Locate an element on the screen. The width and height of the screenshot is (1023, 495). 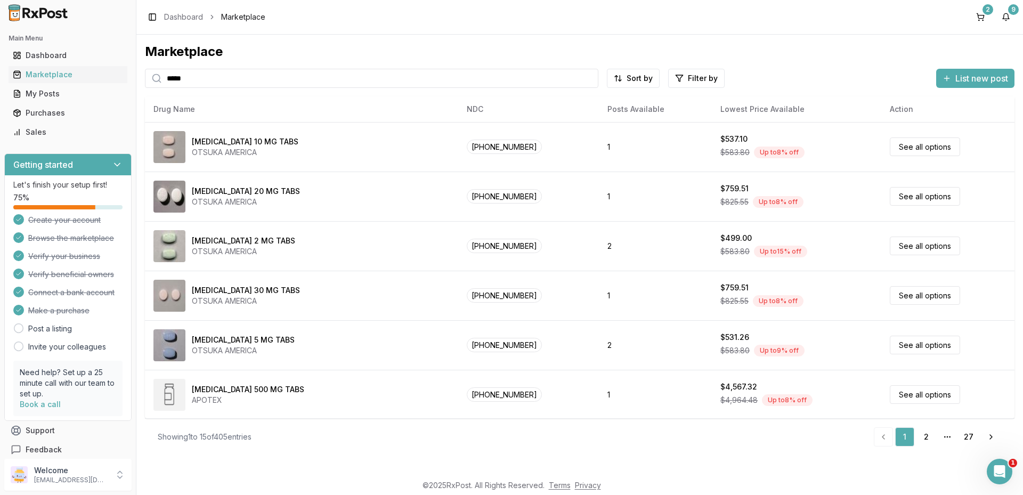
a: Book a call is located at coordinates (40, 404).